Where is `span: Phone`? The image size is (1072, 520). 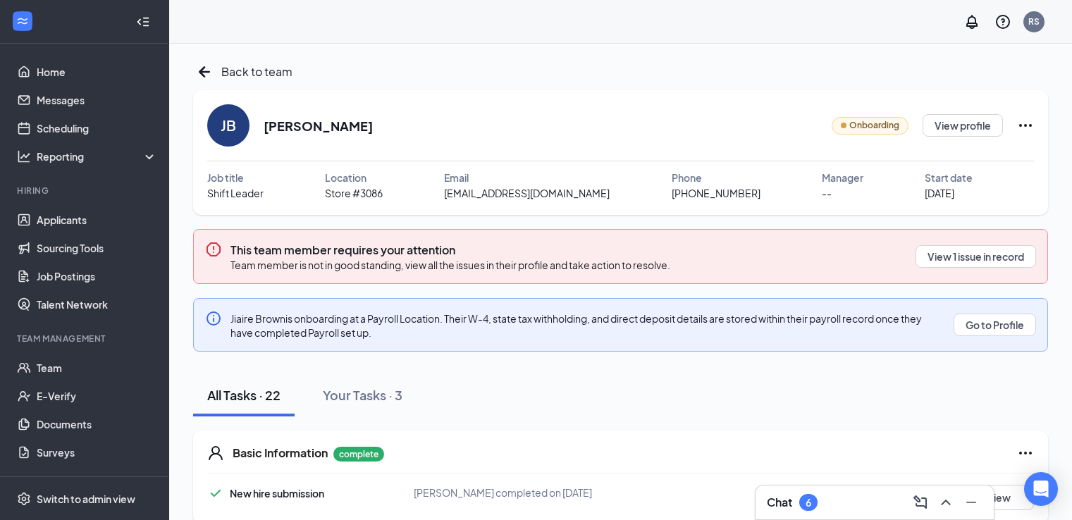 span: Phone is located at coordinates (686, 178).